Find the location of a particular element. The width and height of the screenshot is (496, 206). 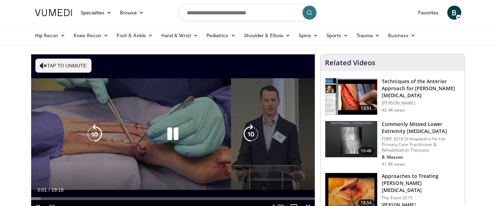

a: Trauma is located at coordinates (368, 35).